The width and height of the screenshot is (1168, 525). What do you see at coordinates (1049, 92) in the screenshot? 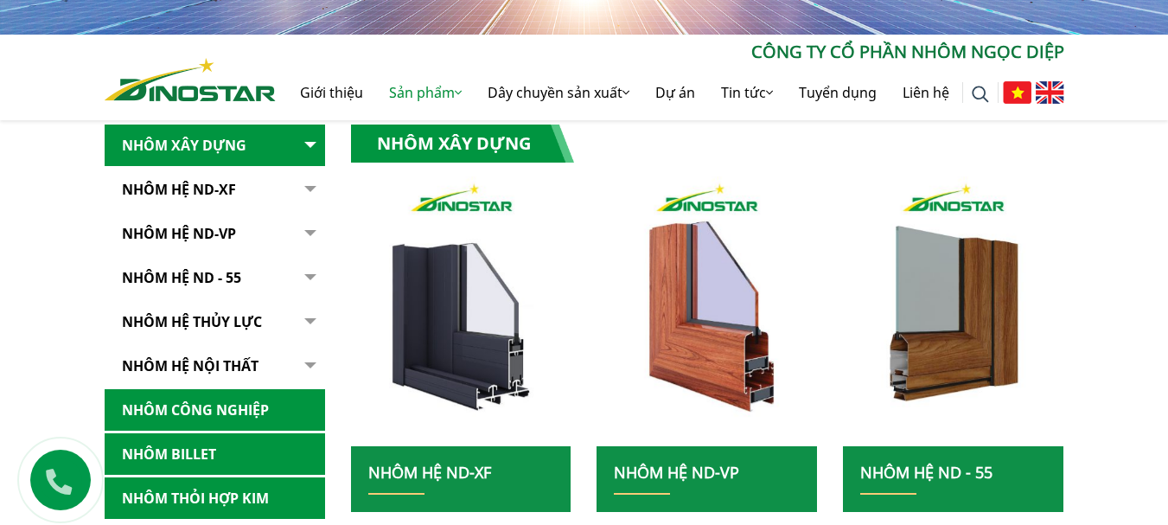
I see `img: English` at bounding box center [1049, 92].